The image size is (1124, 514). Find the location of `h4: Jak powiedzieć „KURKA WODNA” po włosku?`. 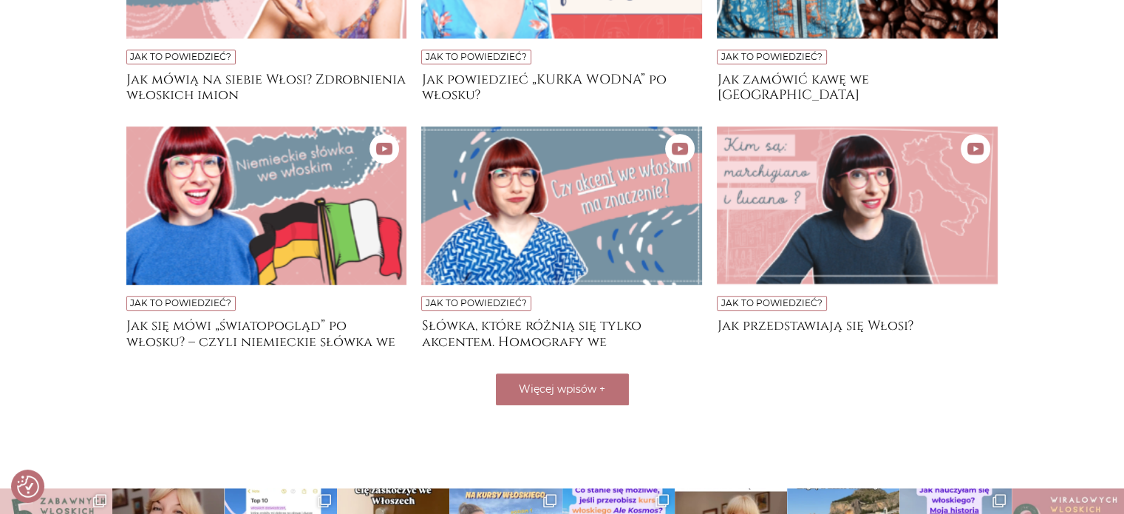

h4: Jak powiedzieć „KURKA WODNA” po włosku? is located at coordinates (562, 86).